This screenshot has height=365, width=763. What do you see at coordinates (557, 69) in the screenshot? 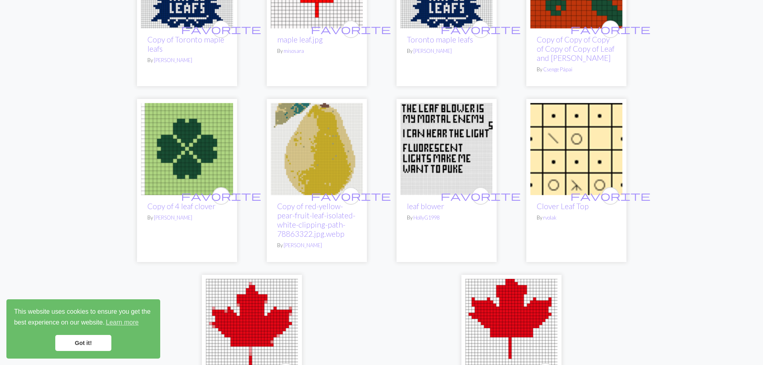
I see `a: Csenge Pápai` at bounding box center [557, 69].